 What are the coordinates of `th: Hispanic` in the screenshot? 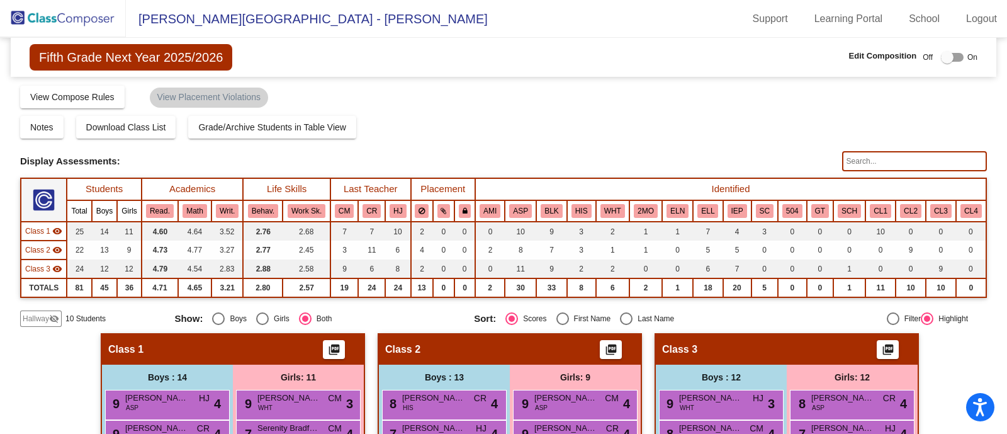 It's located at (582, 211).